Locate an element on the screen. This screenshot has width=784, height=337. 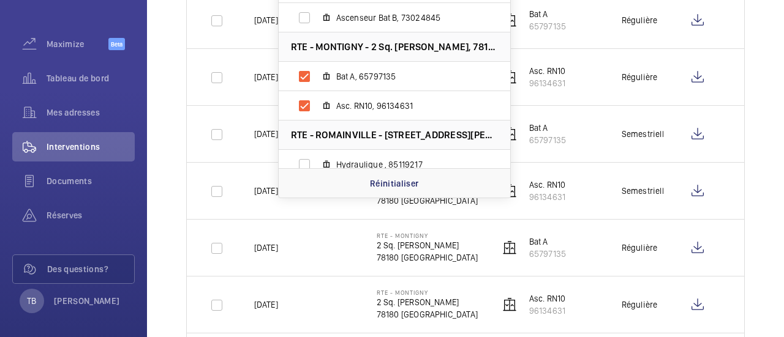
span: Maximize is located at coordinates (77, 44).